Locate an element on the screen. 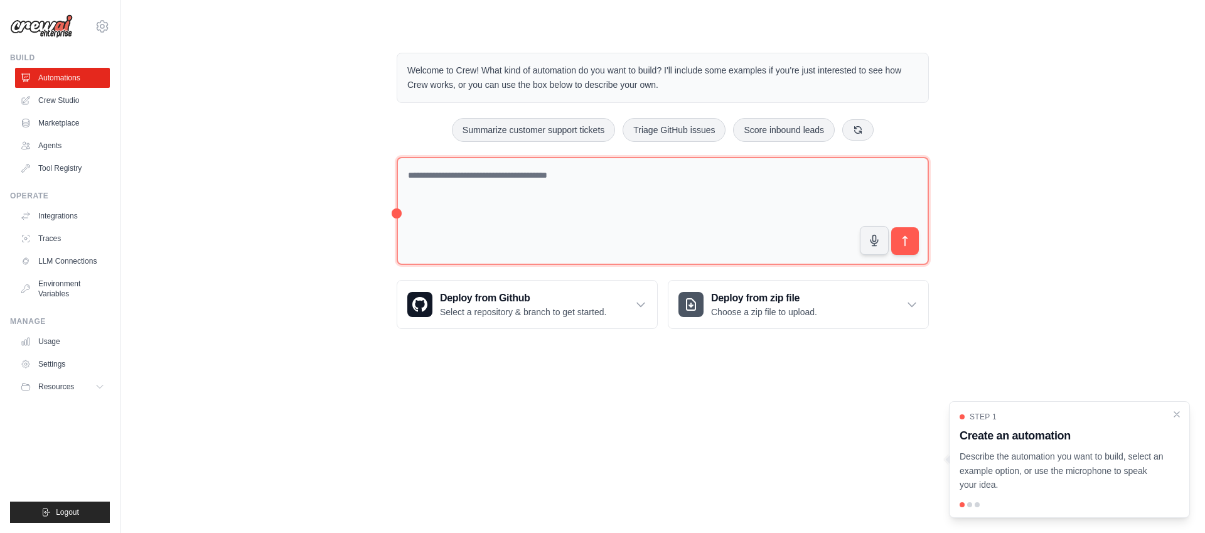 This screenshot has width=1205, height=533. p: Select a repository & branch to get started. is located at coordinates (523, 312).